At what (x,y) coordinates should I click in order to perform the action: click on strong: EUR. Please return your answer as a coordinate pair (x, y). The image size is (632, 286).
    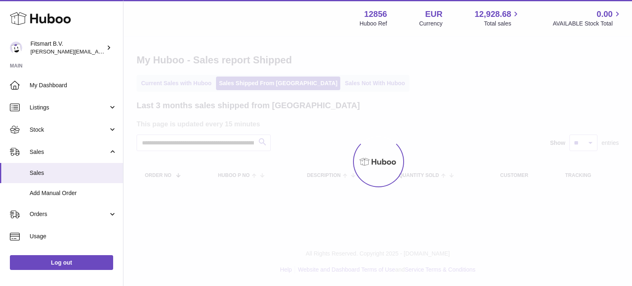
    Looking at the image, I should click on (434, 14).